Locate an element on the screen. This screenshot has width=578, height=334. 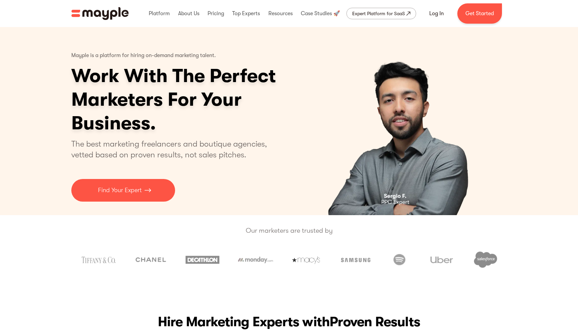
p: Mayple is a platform for hiring on-demand marketing talent. is located at coordinates (144, 56).